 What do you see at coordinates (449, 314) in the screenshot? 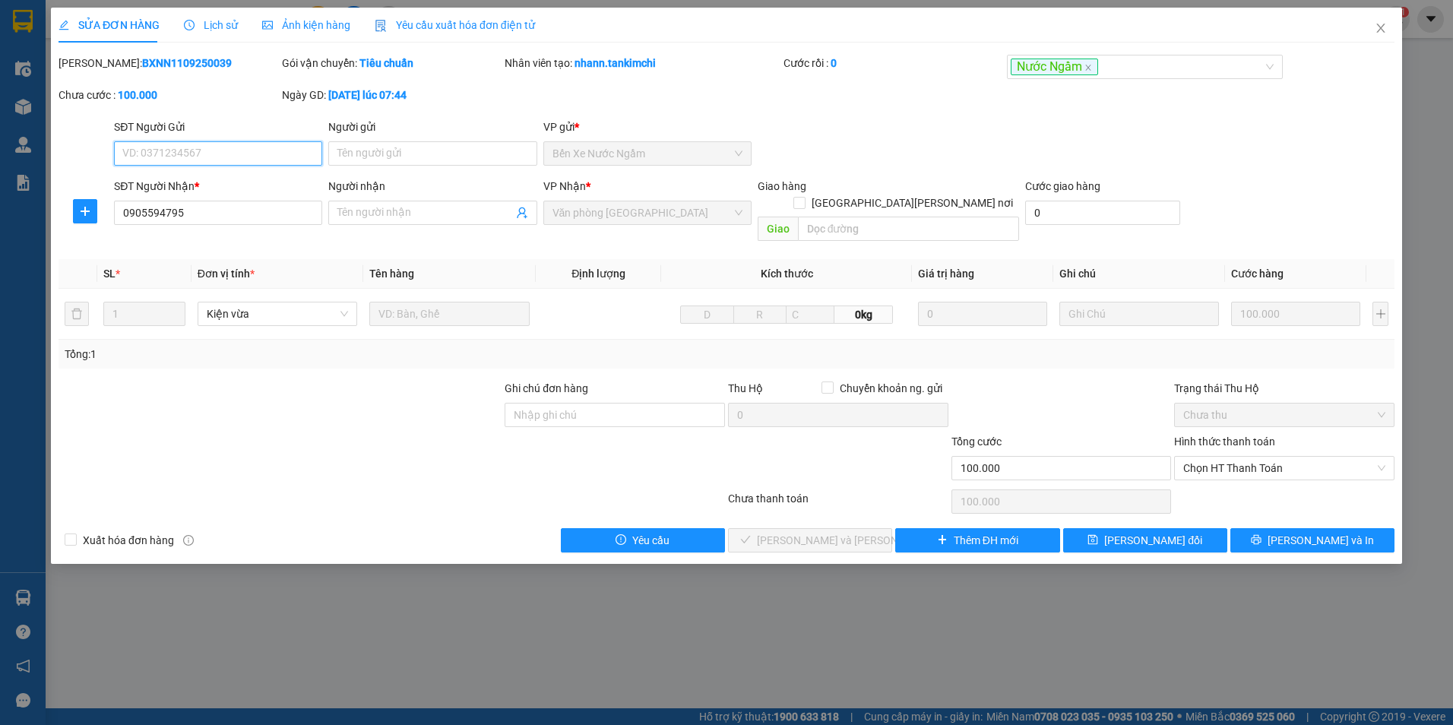
I see `input: VD: Bàn, Ghế` at bounding box center [449, 314].